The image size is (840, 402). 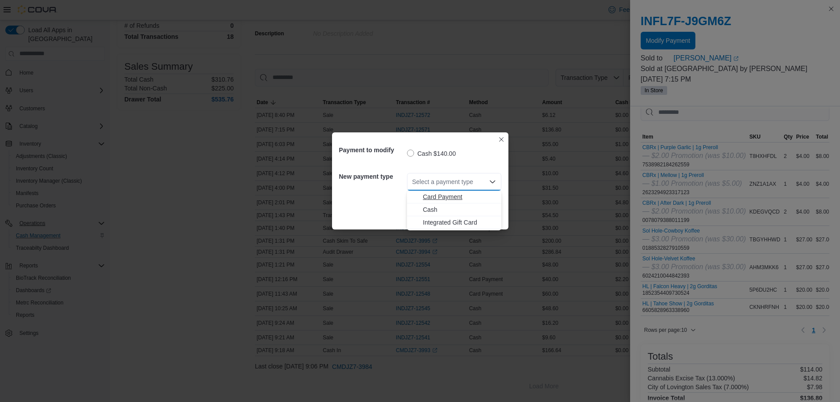 I want to click on span: Cash, so click(x=460, y=210).